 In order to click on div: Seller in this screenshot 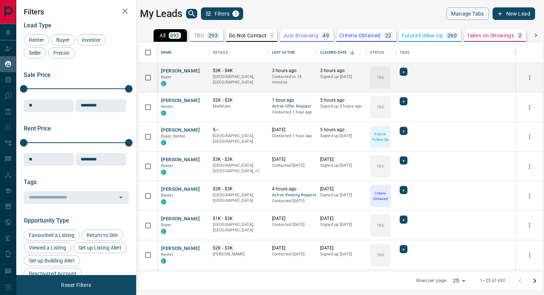, I will do `click(35, 53)`.